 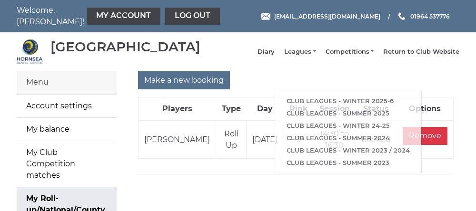 I want to click on div: Menu, so click(x=67, y=82).